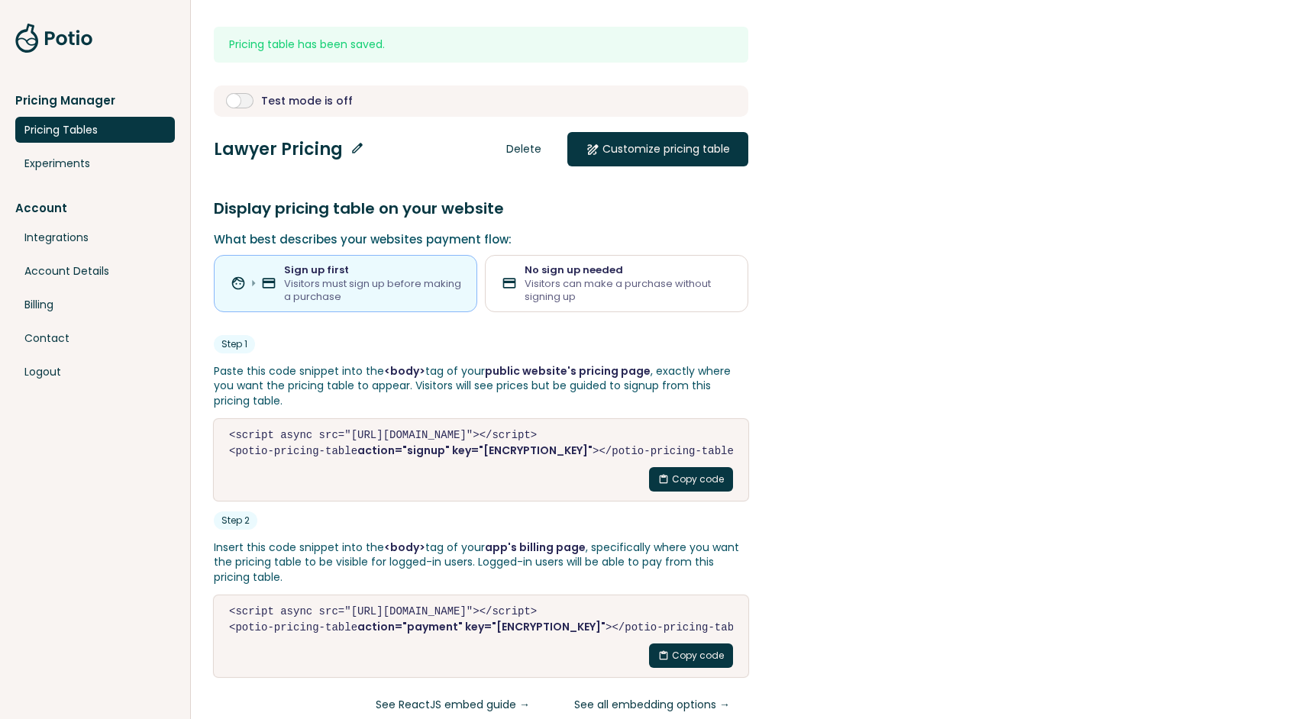 This screenshot has width=1308, height=719. I want to click on a: Account Details, so click(95, 271).